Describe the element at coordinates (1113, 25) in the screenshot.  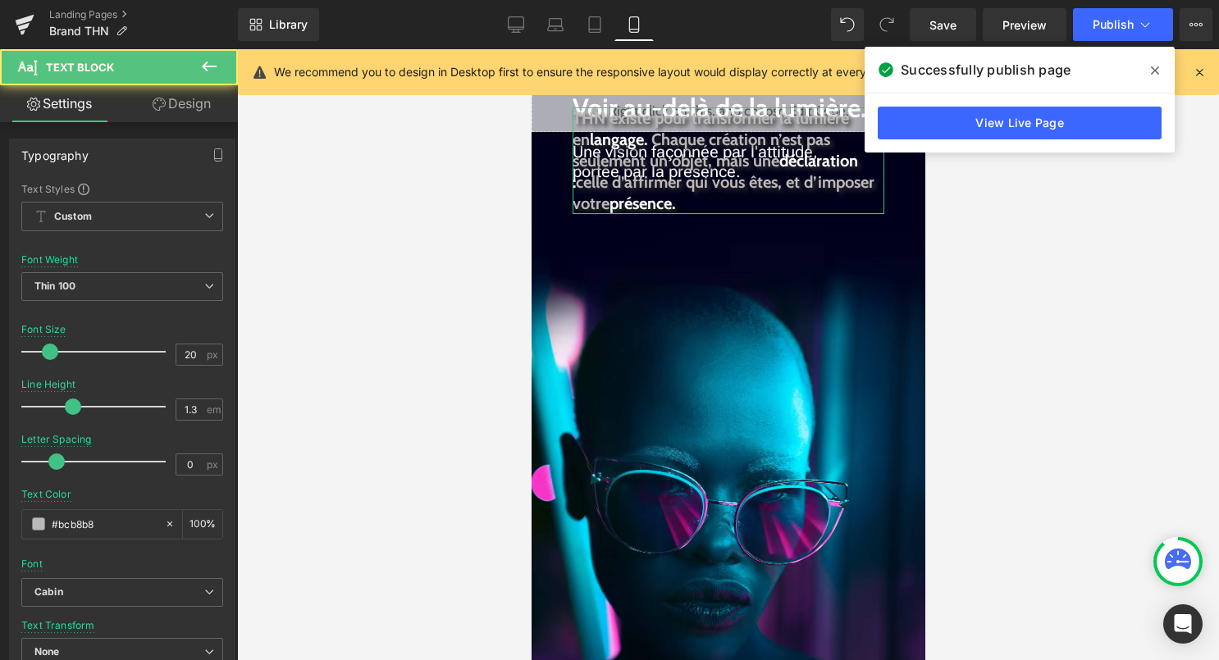
I see `span: Publish` at that location.